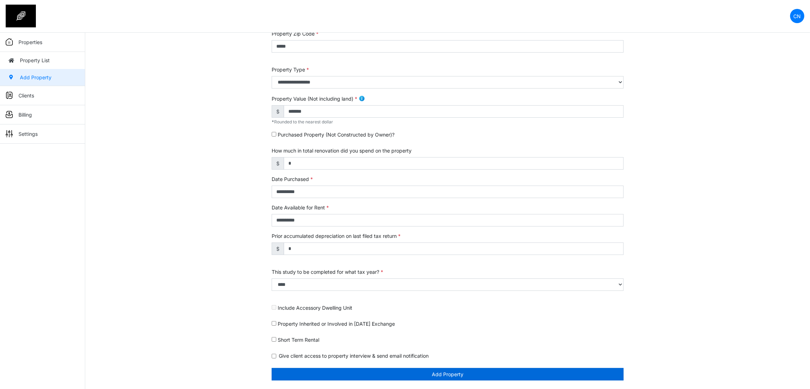 This screenshot has width=810, height=389. Describe the element at coordinates (298, 339) in the screenshot. I see `label: Short Term Rental` at that location.